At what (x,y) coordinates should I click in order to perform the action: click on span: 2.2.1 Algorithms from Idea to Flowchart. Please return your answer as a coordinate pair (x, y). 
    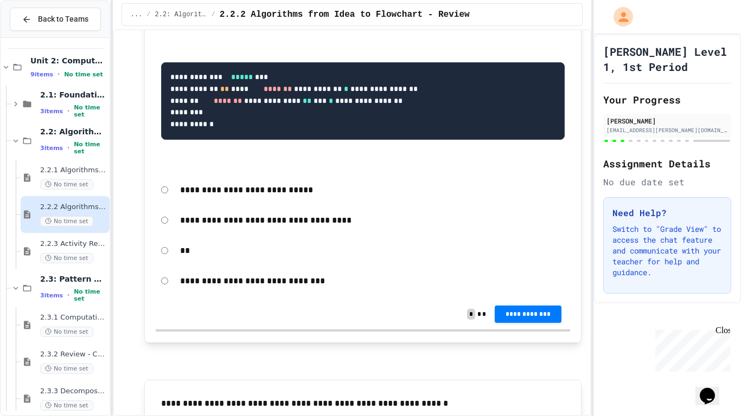
    Looking at the image, I should click on (74, 170).